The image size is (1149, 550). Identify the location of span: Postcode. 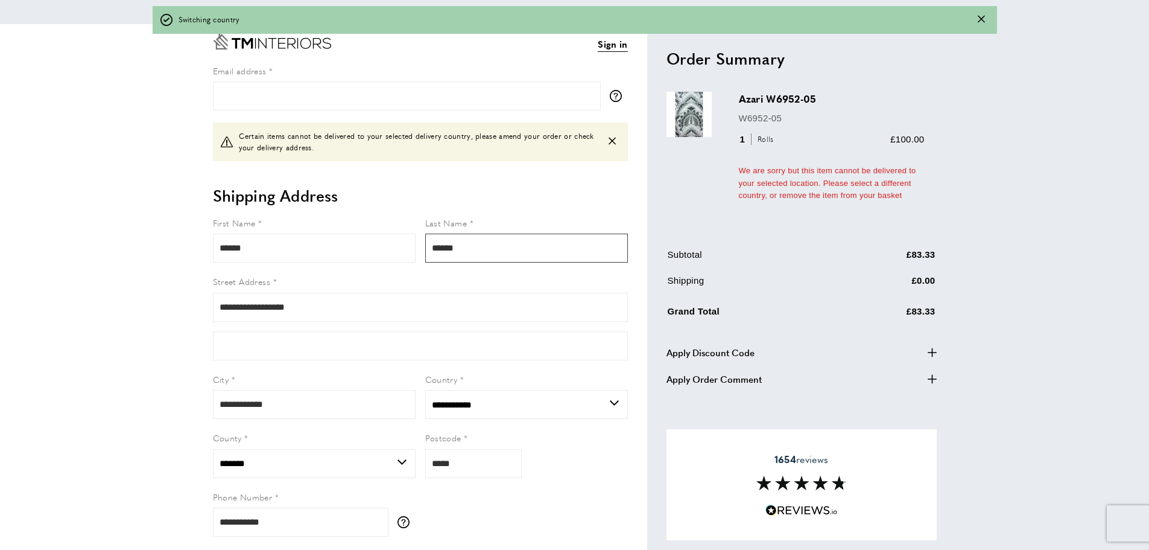
(443, 437).